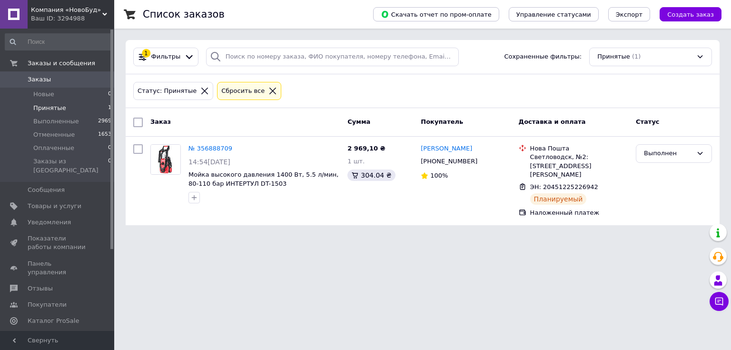 The width and height of the screenshot is (731, 350). I want to click on span: Скачать отчет по пром-оплате, so click(436, 14).